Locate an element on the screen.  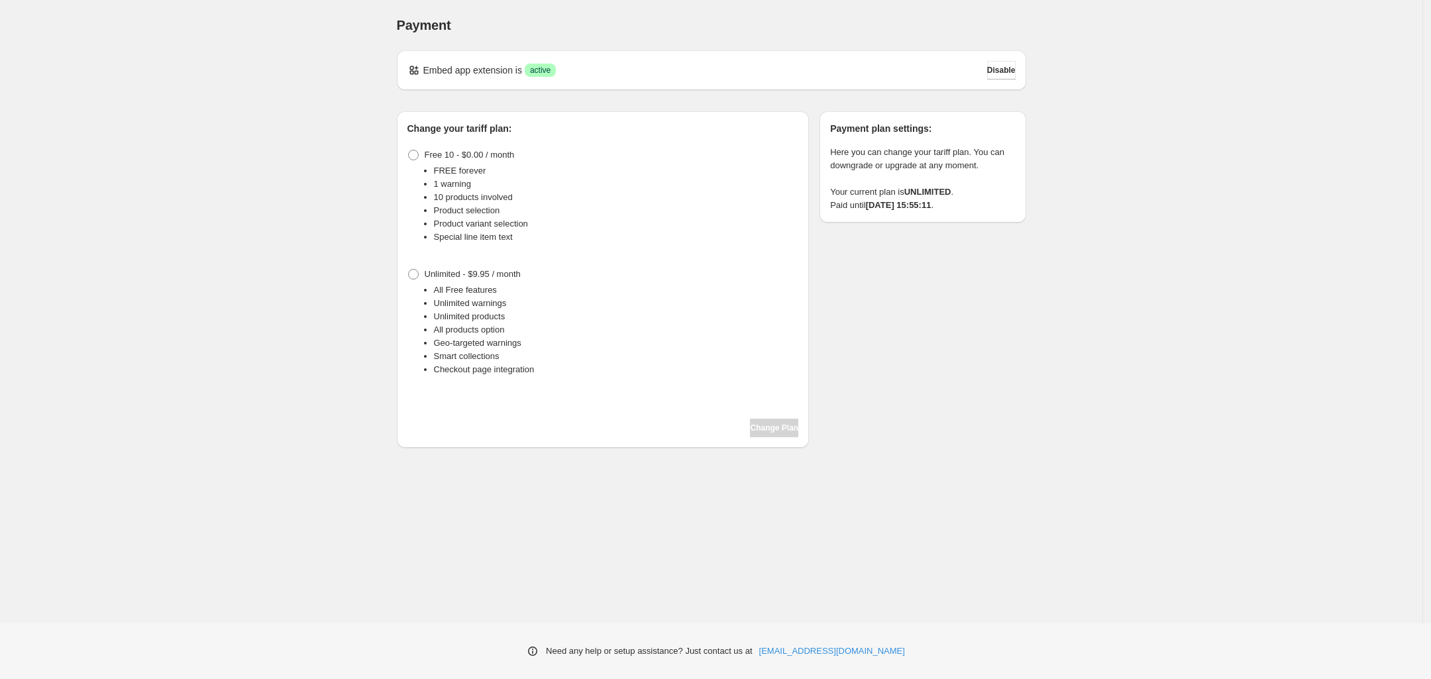
p: Your current plan is . is located at coordinates (922, 192).